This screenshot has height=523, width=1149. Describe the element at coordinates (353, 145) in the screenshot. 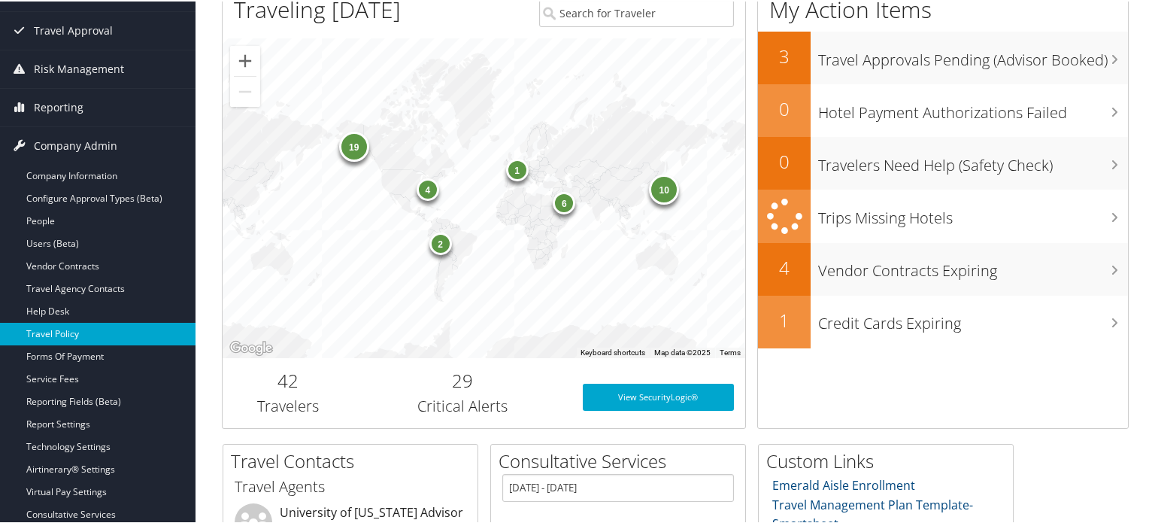

I see `div: 19` at that location.